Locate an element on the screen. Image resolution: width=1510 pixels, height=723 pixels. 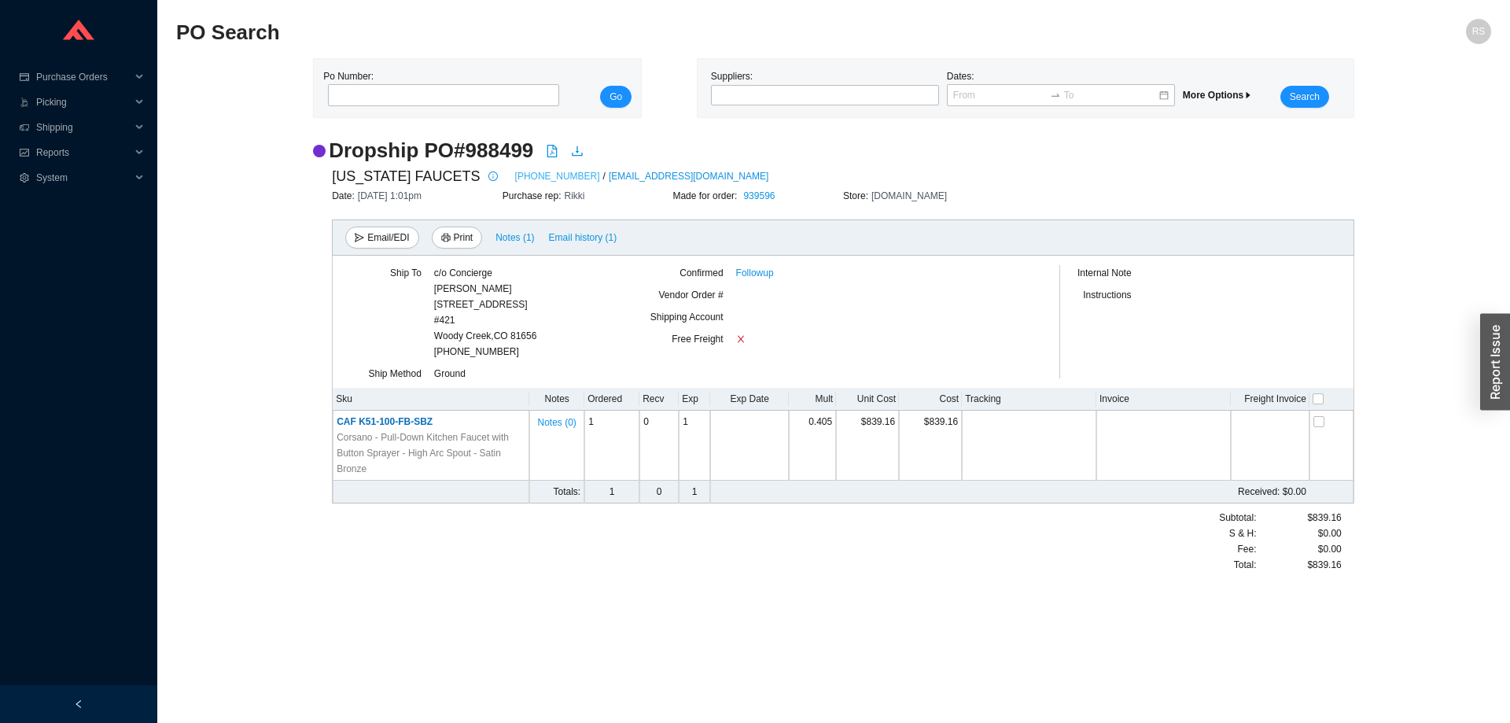
a: download is located at coordinates (577, 153).